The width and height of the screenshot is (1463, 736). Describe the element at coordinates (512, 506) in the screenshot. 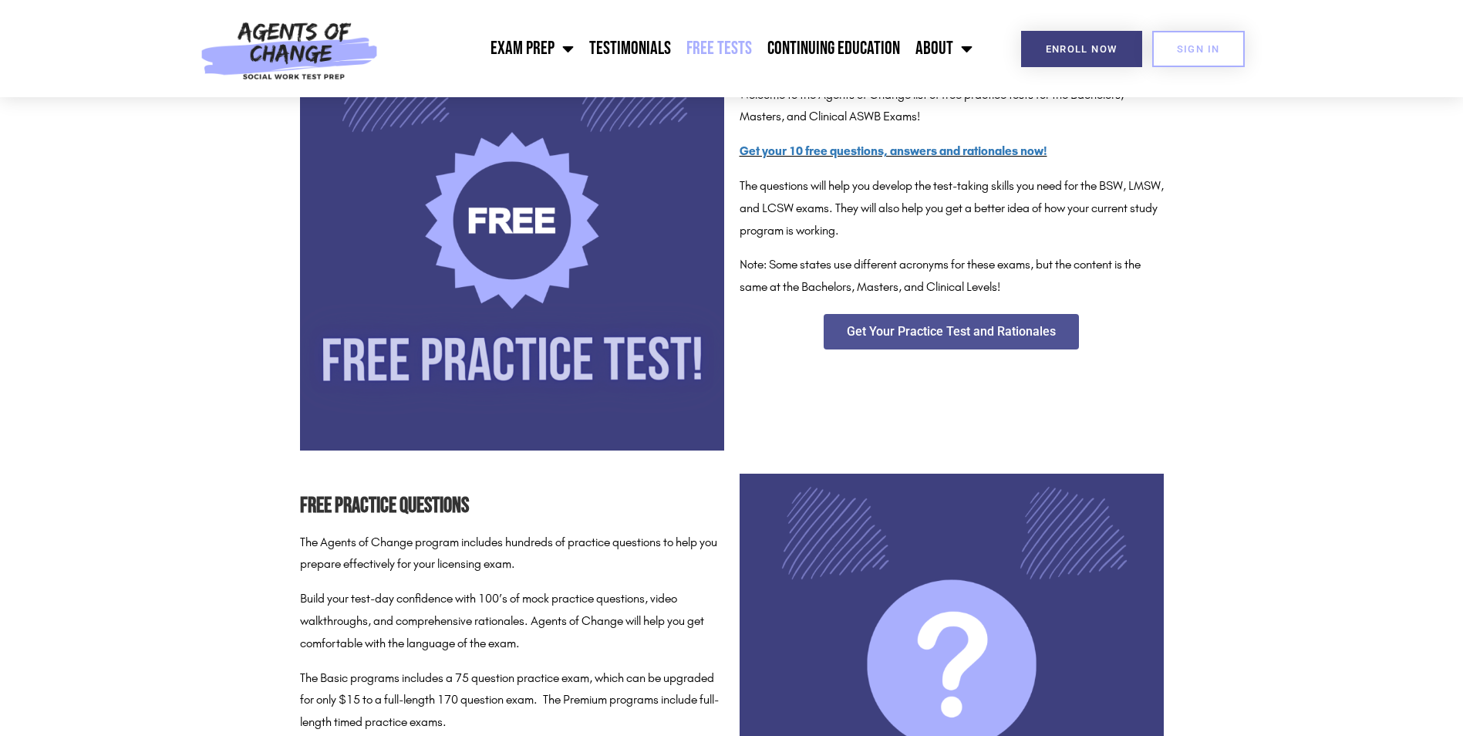

I see `h2: Free Practice Questions` at that location.